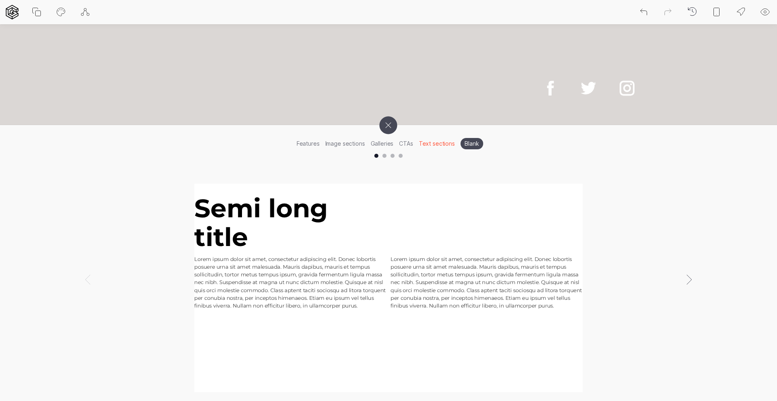 The width and height of the screenshot is (777, 401). I want to click on h1: Semi long title, so click(290, 223).